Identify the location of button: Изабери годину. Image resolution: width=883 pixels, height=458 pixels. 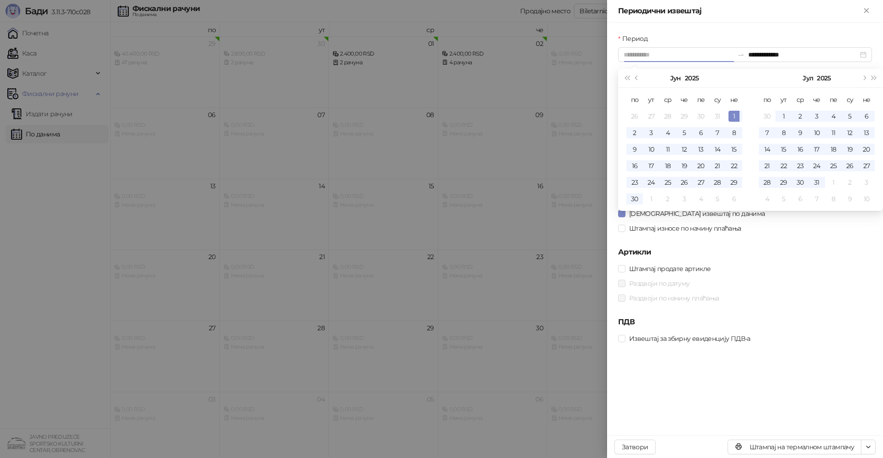
(823, 78).